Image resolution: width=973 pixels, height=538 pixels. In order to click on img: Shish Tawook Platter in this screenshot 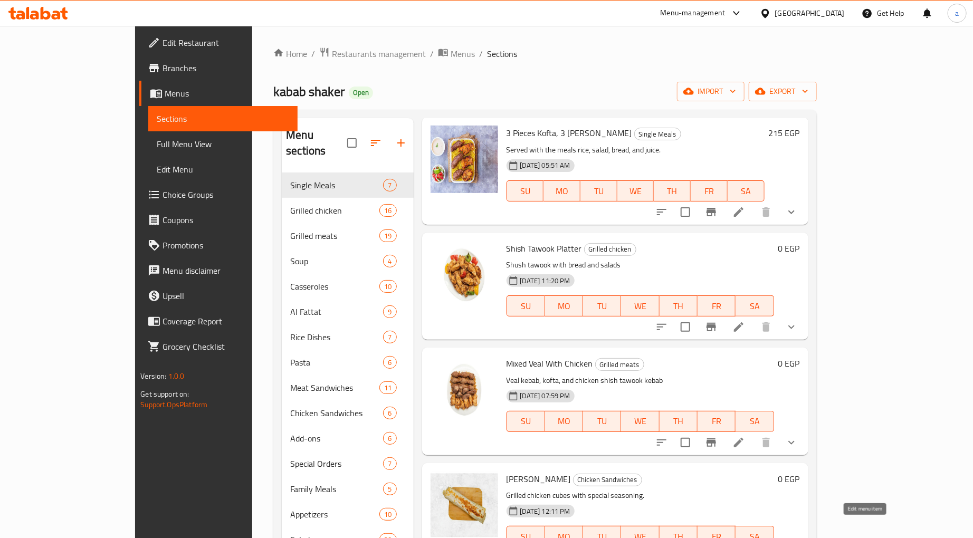, I will do `click(464, 275)`.